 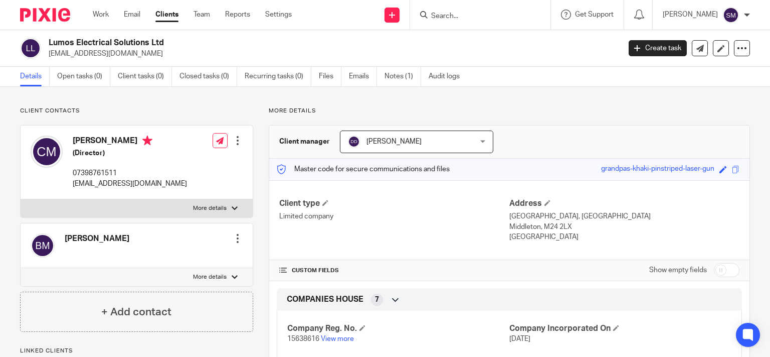 I want to click on i: Primary, so click(x=147, y=140).